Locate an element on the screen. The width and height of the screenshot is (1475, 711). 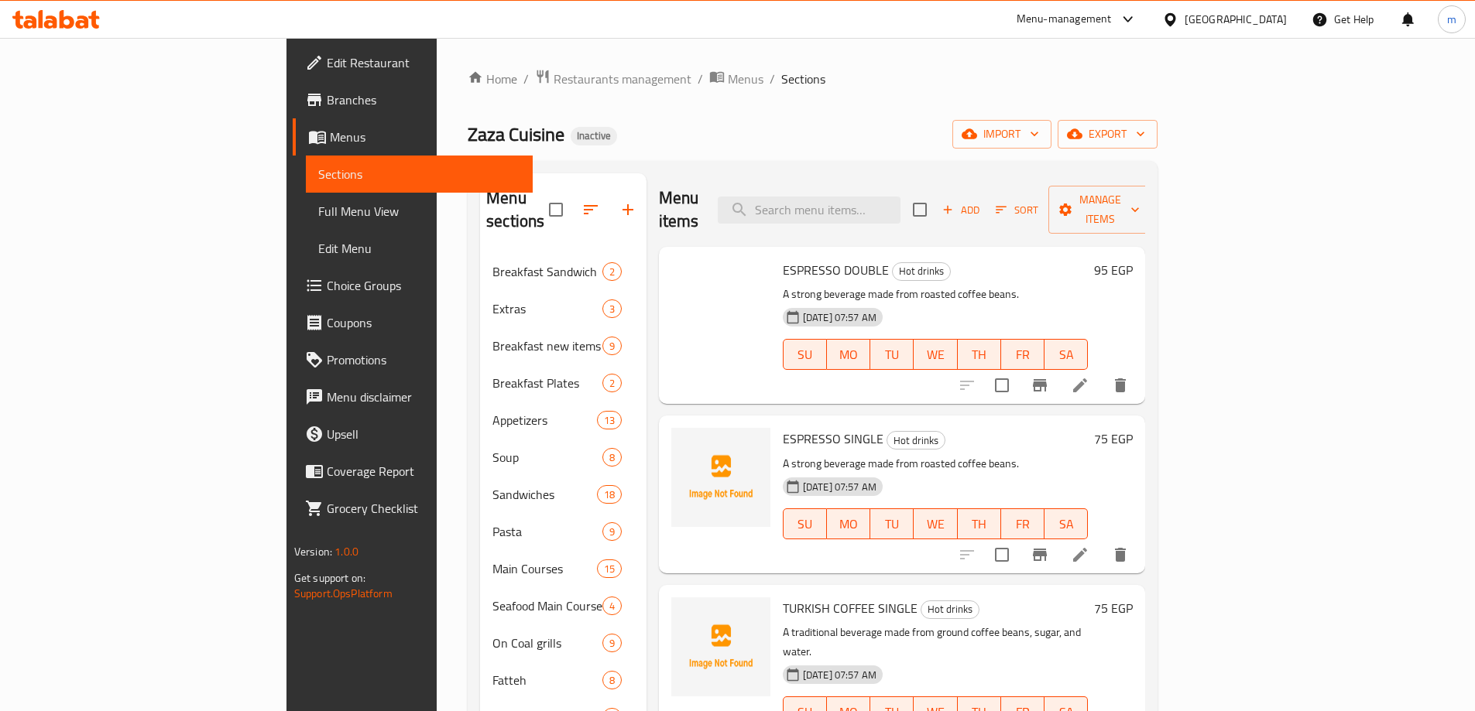
a: Menus is located at coordinates (413, 137).